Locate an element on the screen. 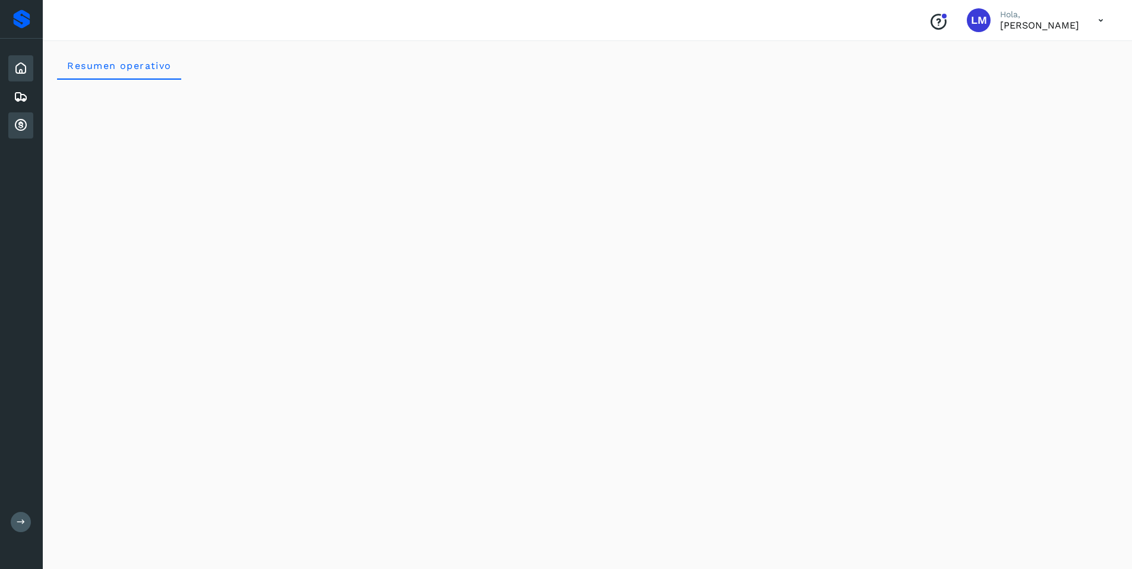  p: Hola, is located at coordinates (1039, 14).